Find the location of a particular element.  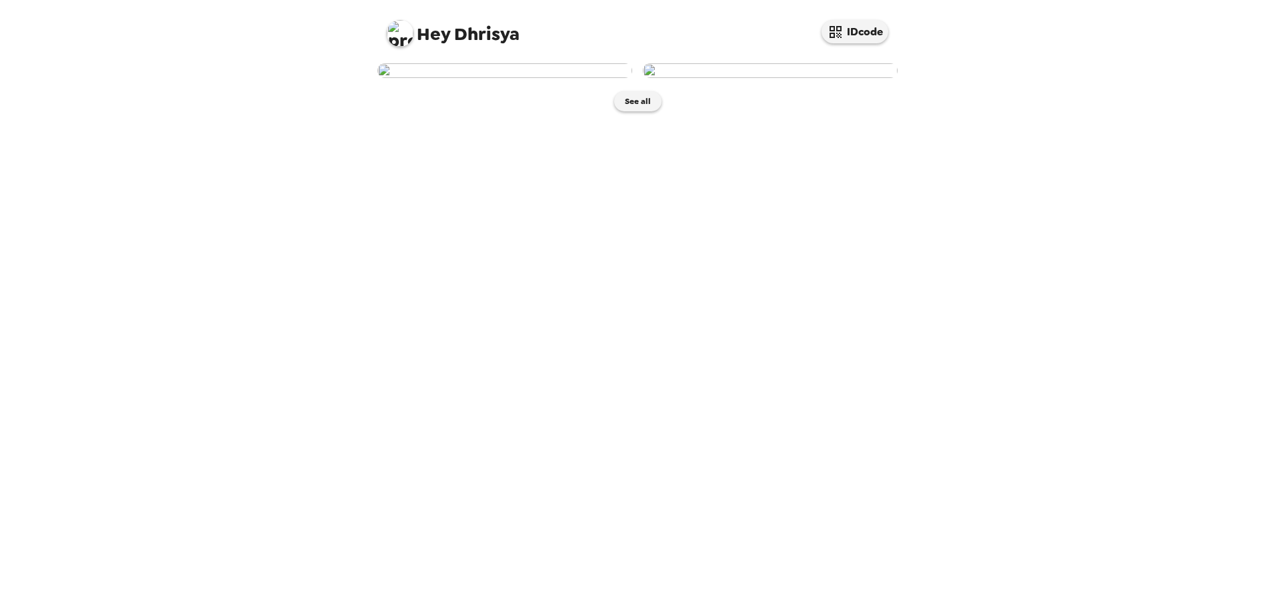

span: Hey is located at coordinates (434, 34).